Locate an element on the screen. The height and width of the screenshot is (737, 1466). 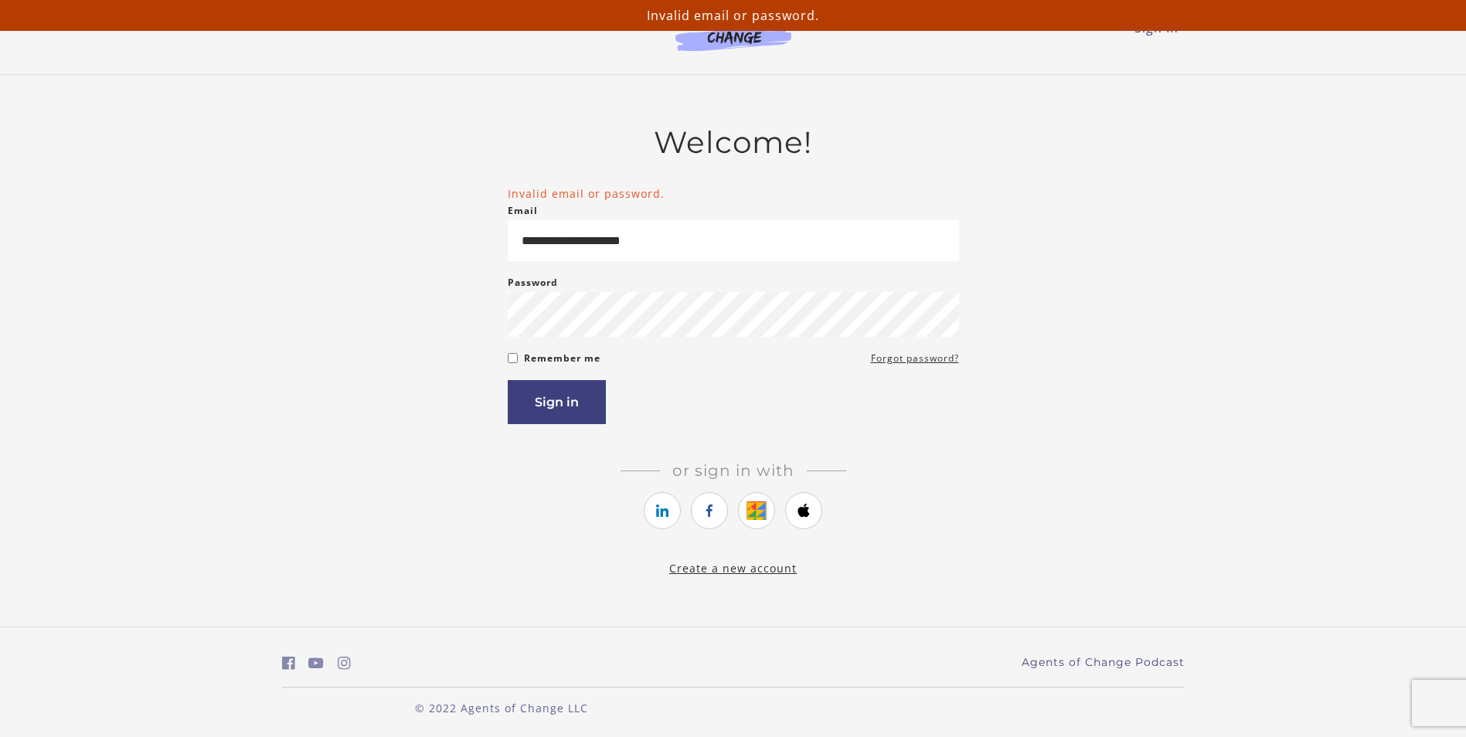
a: https://www.instagram.com/agentsofchangeprep/ (Open in a new window) is located at coordinates (344, 663).